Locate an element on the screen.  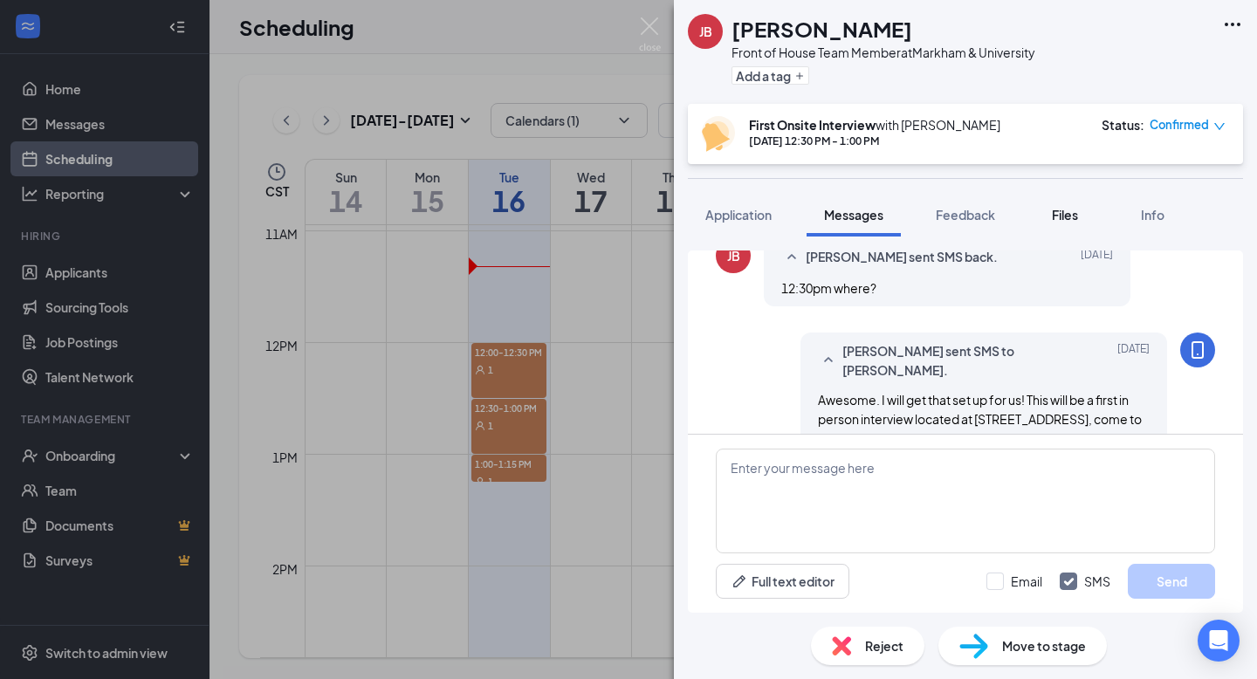
button: PlusAdd a tag is located at coordinates (770, 75).